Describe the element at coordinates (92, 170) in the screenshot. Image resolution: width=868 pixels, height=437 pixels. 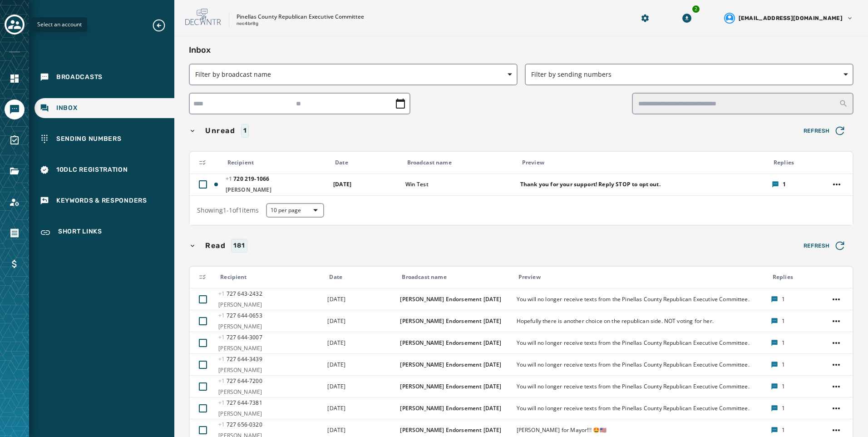
I see `span: 10DLC Registration` at that location.